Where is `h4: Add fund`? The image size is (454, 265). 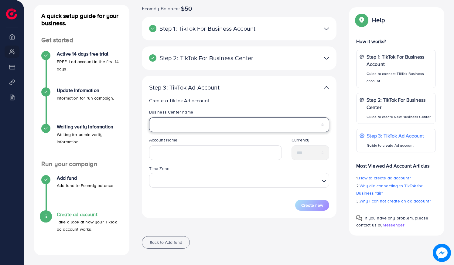 h4: Add fund is located at coordinates (85, 178).